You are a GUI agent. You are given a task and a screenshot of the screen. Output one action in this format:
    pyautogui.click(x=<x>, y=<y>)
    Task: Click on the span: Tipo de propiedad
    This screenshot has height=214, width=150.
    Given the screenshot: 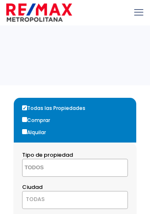 What is the action you would take?
    pyautogui.click(x=48, y=155)
    